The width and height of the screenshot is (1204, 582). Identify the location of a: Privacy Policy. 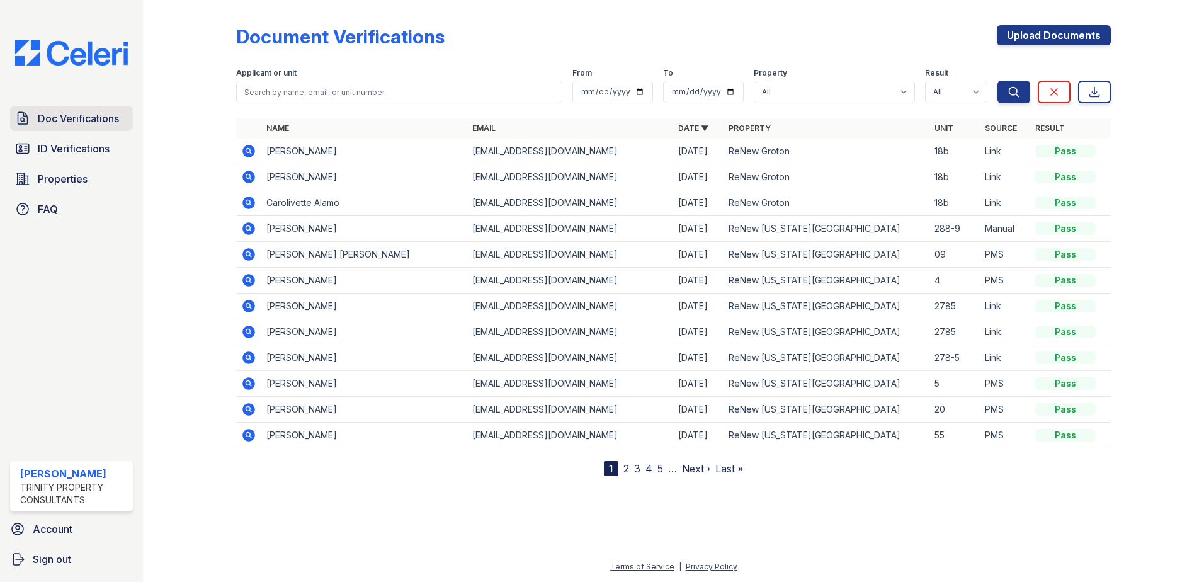
(712, 566).